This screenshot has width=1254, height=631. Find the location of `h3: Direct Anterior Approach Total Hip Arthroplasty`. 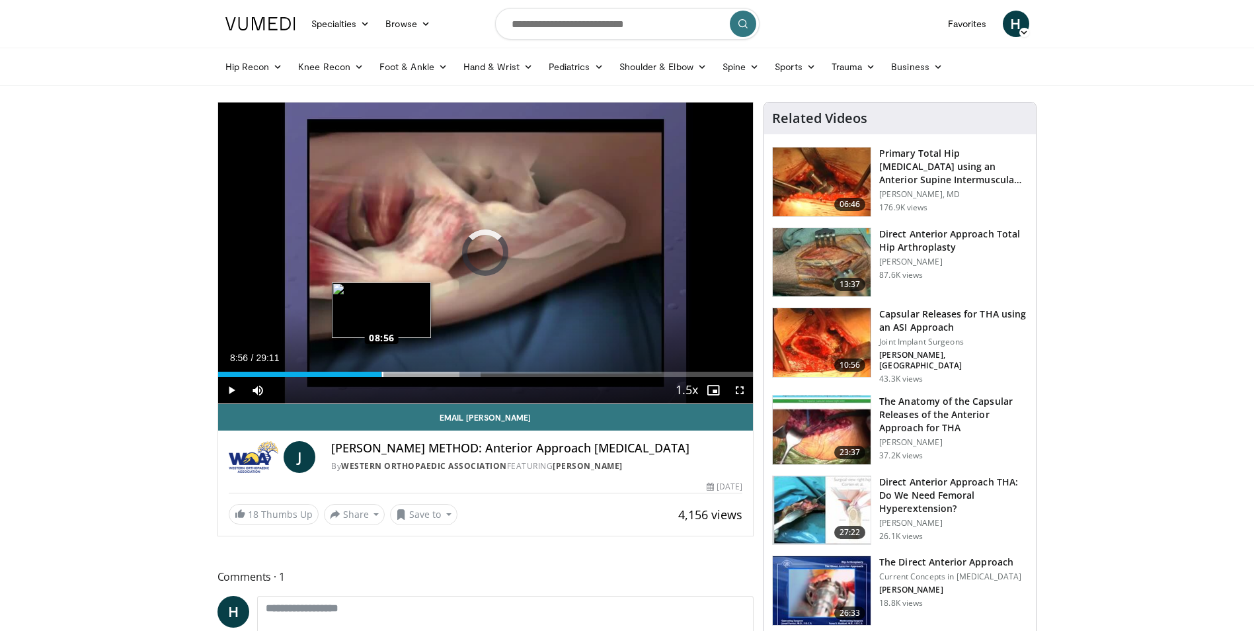

h3: Direct Anterior Approach Total Hip Arthroplasty is located at coordinates (953, 241).